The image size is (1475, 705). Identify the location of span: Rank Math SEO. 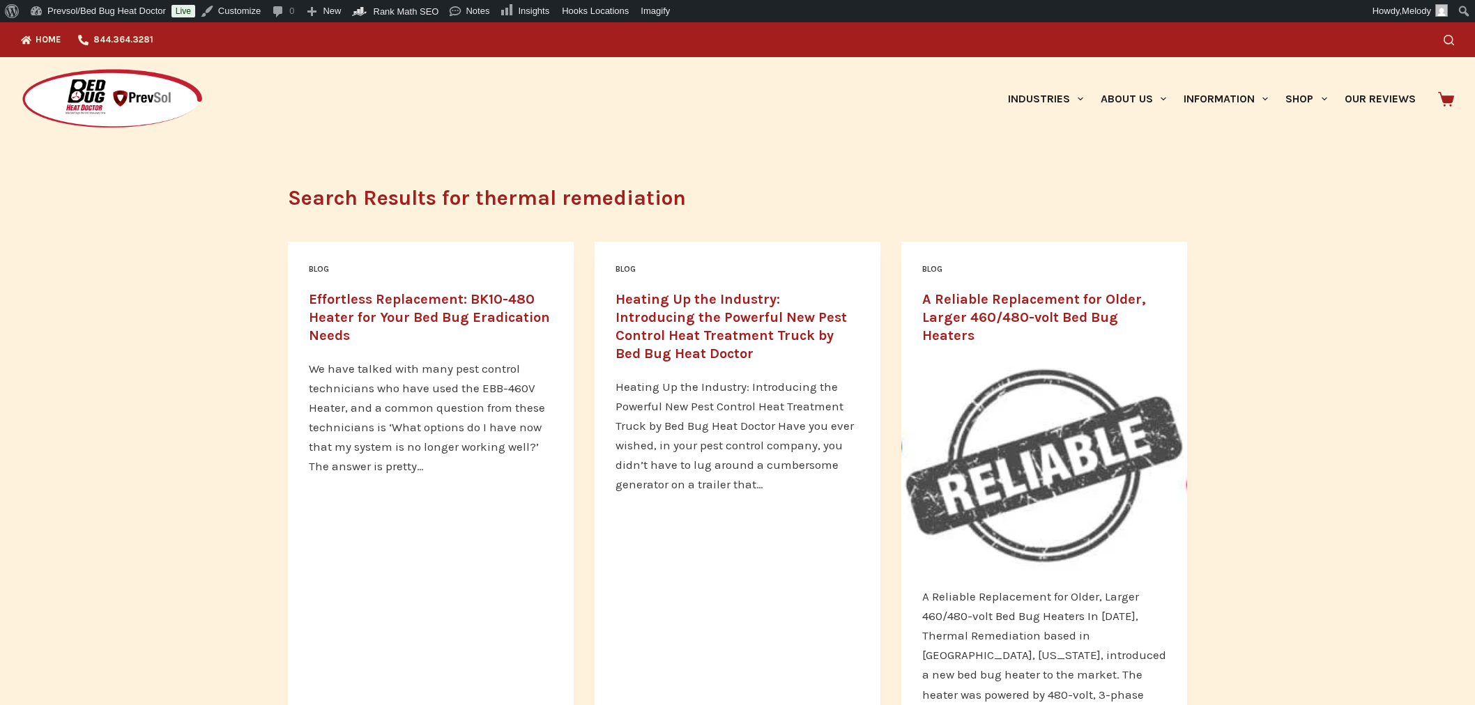
(406, 11).